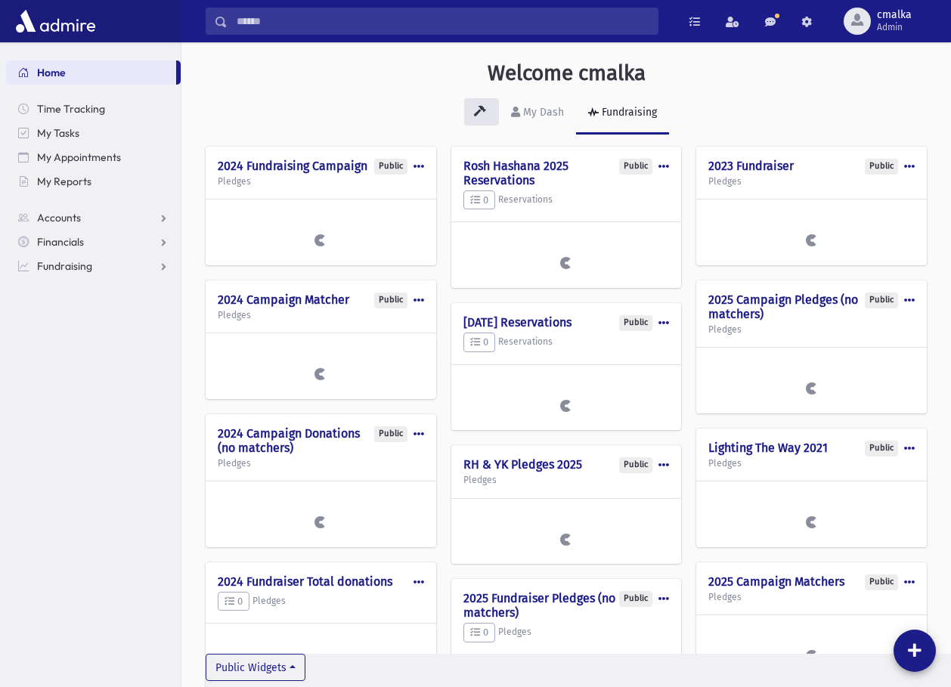 The width and height of the screenshot is (951, 687). I want to click on h4: 2024 Campaign Donations (no matchers), so click(321, 441).